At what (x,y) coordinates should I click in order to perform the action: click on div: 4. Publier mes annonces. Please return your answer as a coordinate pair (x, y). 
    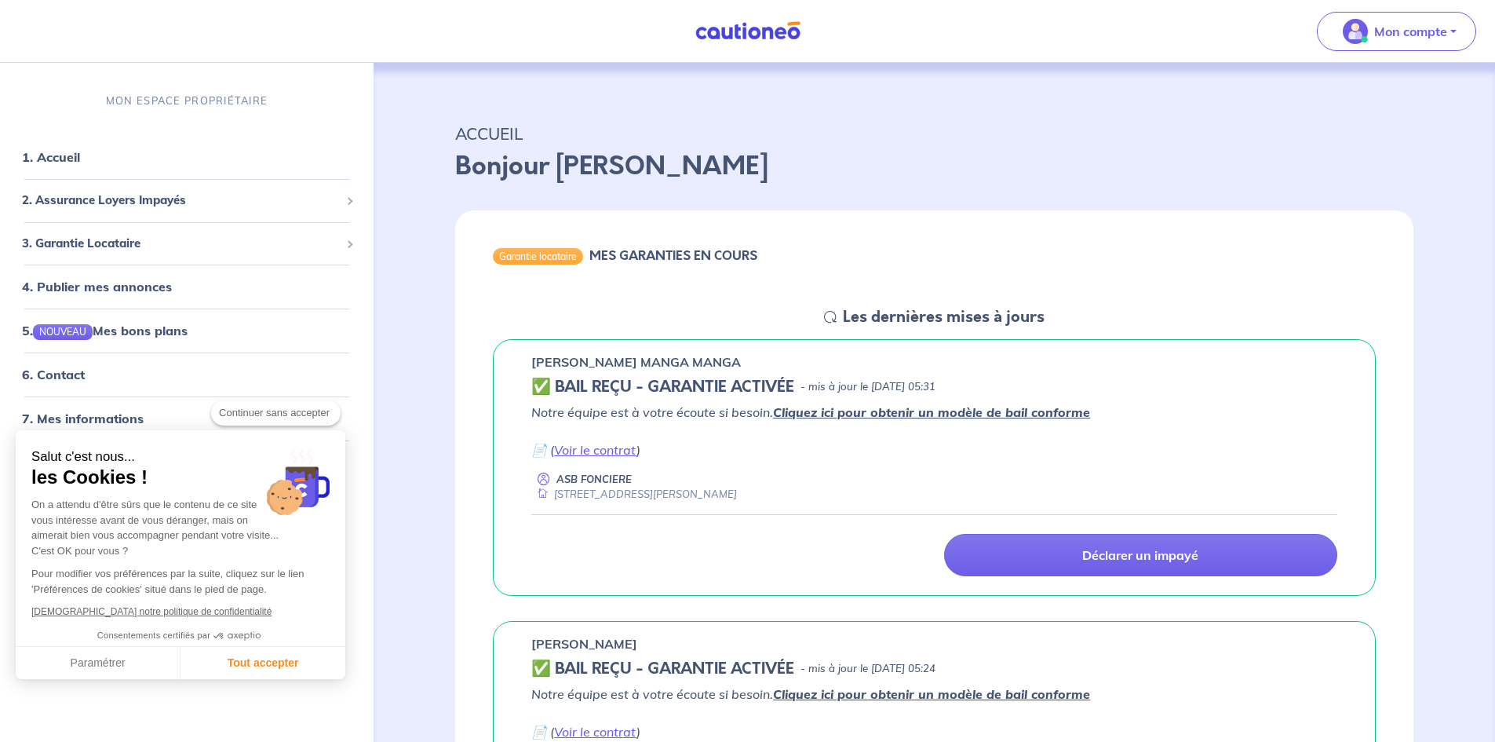
    Looking at the image, I should click on (187, 287).